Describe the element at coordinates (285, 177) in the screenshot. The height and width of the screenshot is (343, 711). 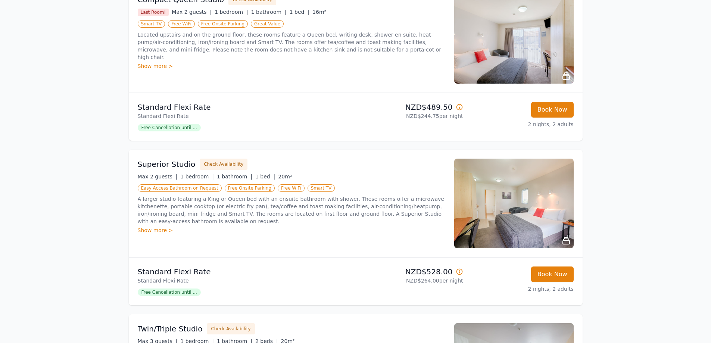
I see `span: 20m²` at that location.